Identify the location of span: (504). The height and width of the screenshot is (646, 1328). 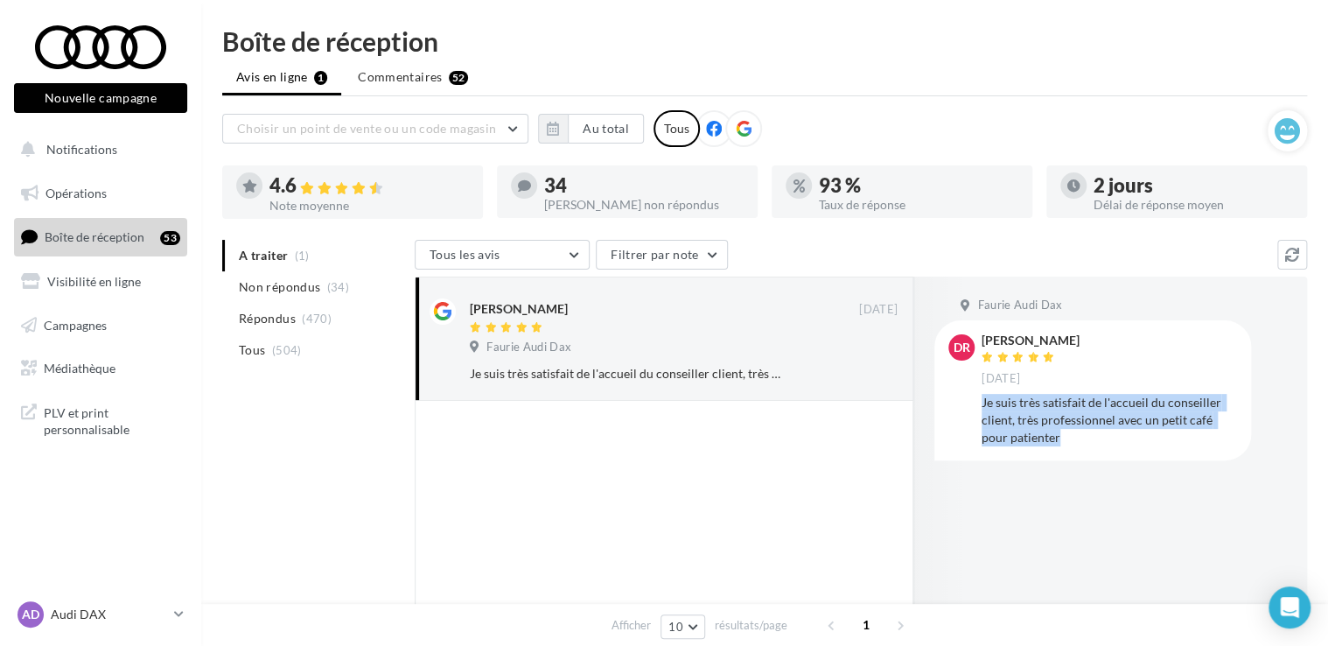
(287, 350).